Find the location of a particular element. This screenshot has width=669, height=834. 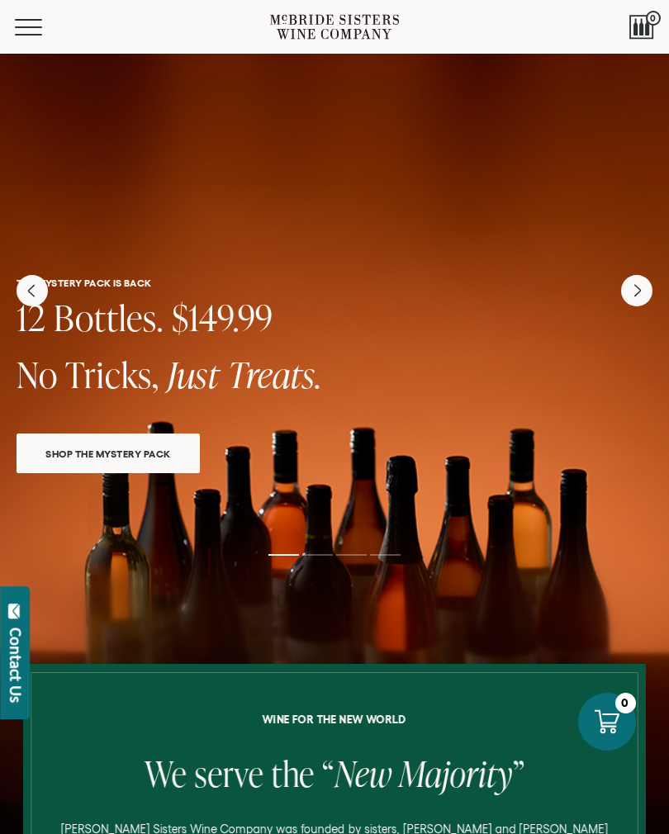

span: Majority is located at coordinates (455, 773).